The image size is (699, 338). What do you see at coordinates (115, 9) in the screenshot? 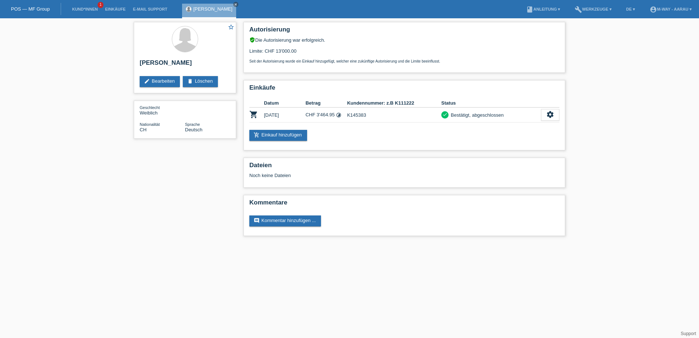
I see `a: Einkäufe` at bounding box center [115, 9].